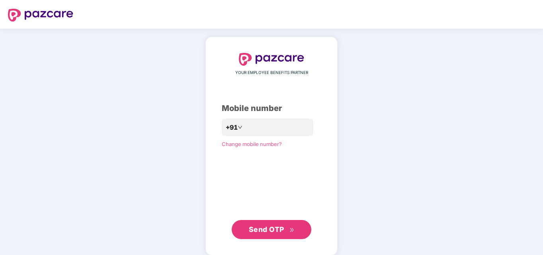  Describe the element at coordinates (272, 108) in the screenshot. I see `div: Mobile number` at that location.